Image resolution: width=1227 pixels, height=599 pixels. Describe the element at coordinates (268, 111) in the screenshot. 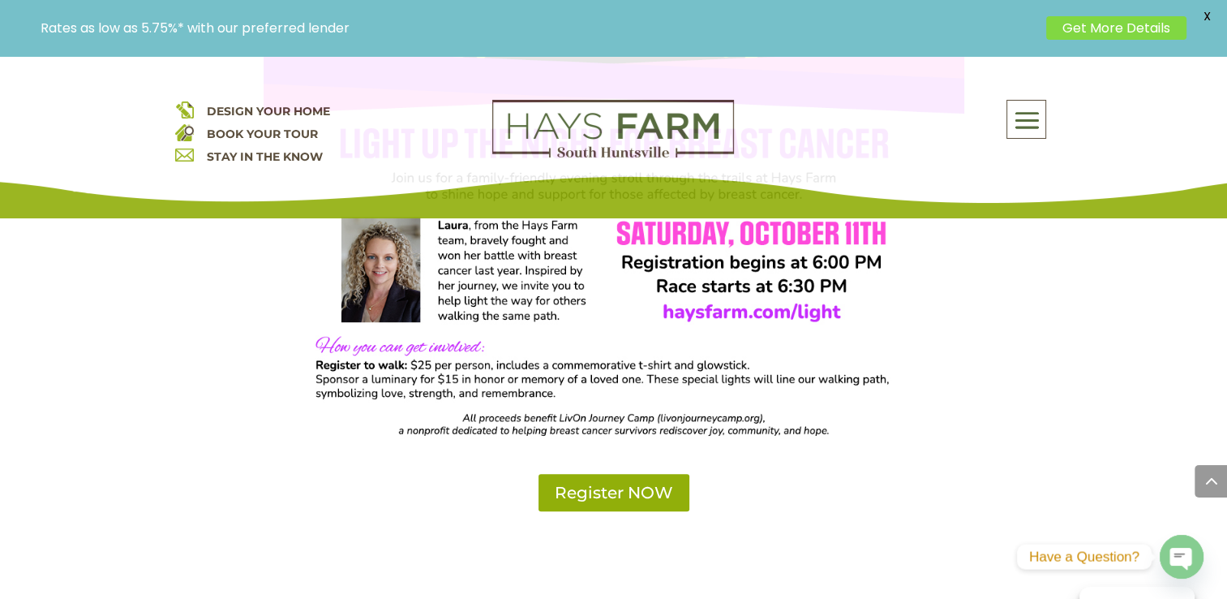

I see `span: DESIGN YOUR HOME` at that location.